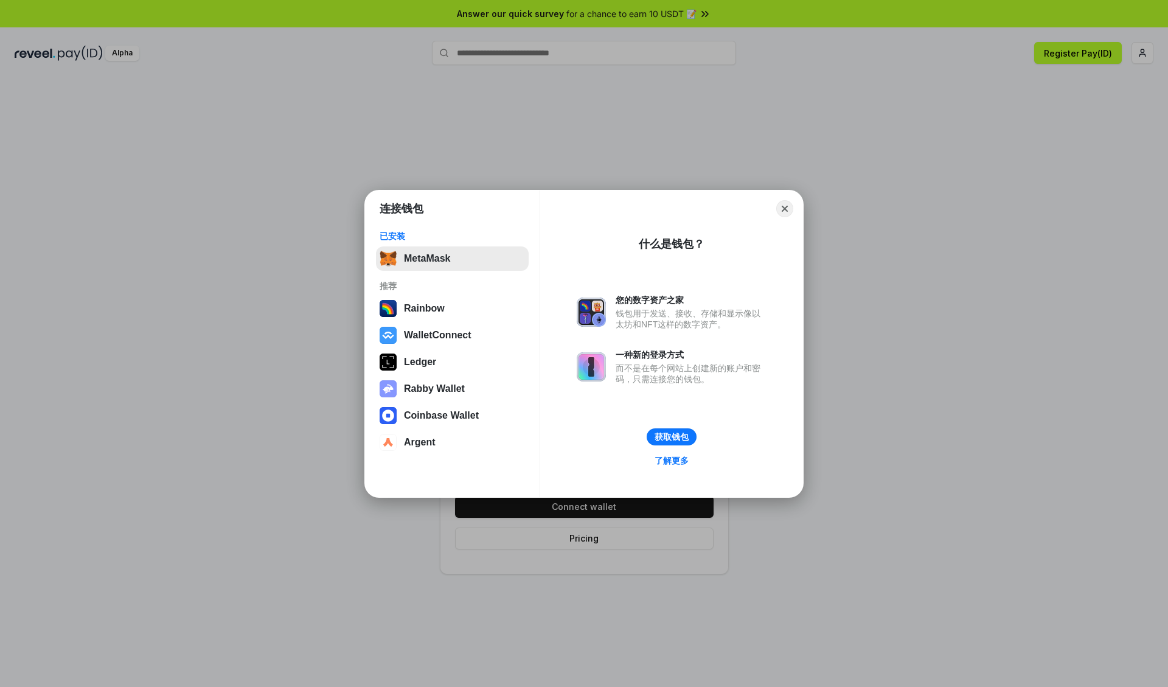 The image size is (1168, 687). Describe the element at coordinates (672, 437) in the screenshot. I see `div: 获取钱包` at that location.